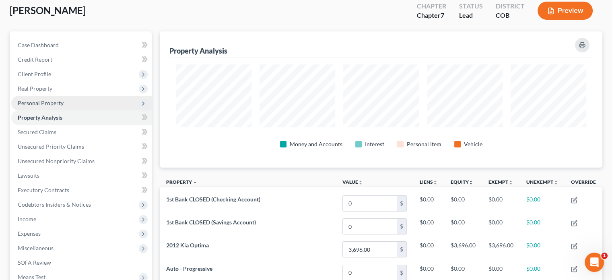 The height and width of the screenshot is (280, 612). I want to click on span: Credit Report, so click(35, 59).